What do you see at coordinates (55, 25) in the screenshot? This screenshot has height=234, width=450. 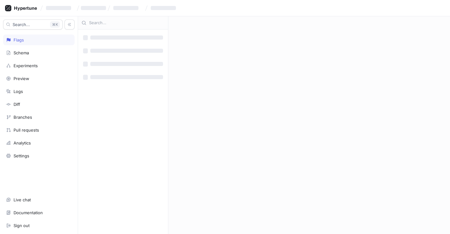 I see `div: K` at bounding box center [55, 25].